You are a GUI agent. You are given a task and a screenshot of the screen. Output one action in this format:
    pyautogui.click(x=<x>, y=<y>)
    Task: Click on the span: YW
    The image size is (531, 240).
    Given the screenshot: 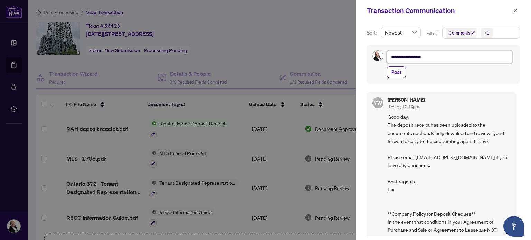 What is the action you would take?
    pyautogui.click(x=378, y=103)
    